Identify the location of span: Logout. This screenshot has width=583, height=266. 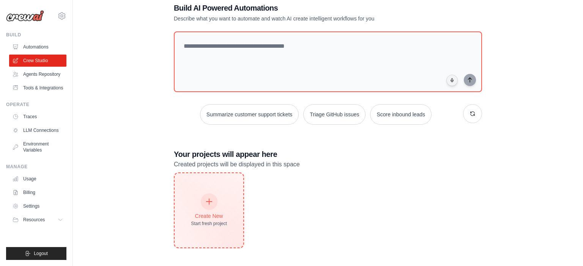
(41, 254).